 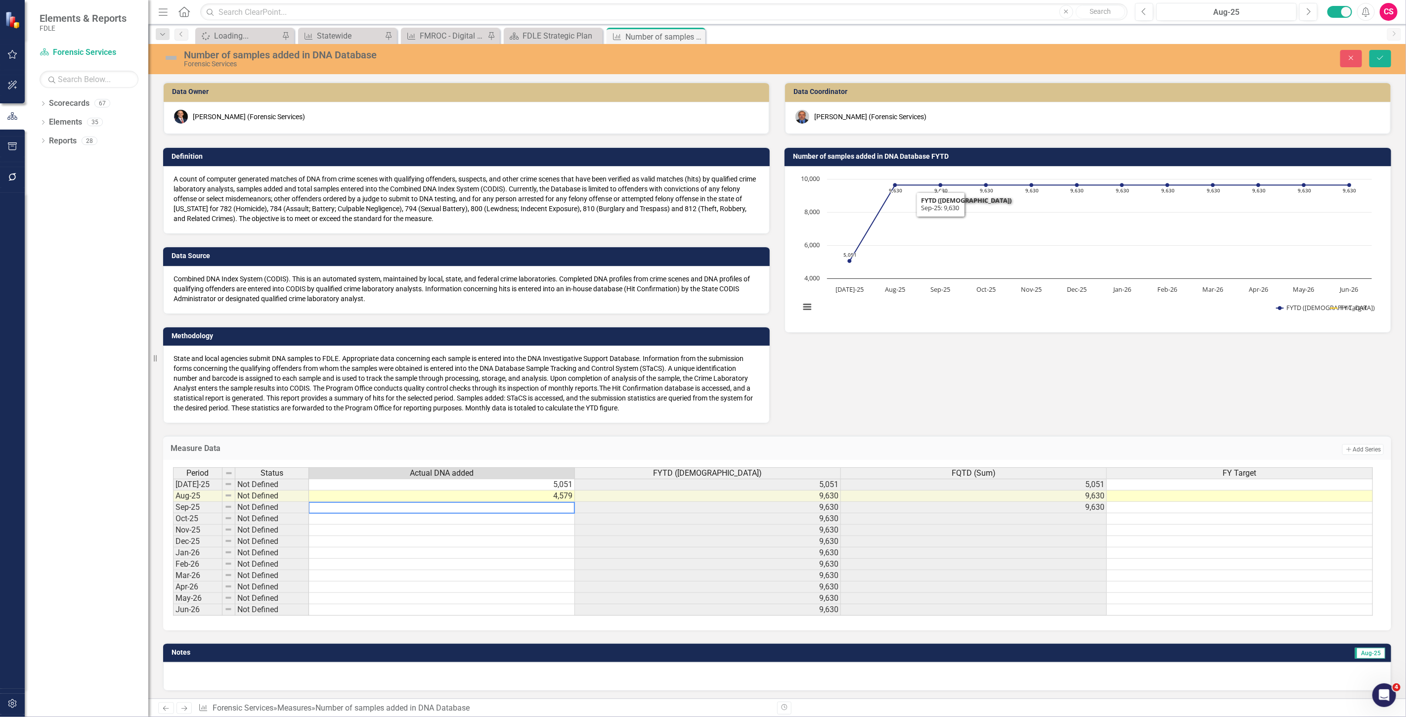 What do you see at coordinates (807, 306) in the screenshot?
I see `button: View chart menu, Chart` at bounding box center [807, 306].